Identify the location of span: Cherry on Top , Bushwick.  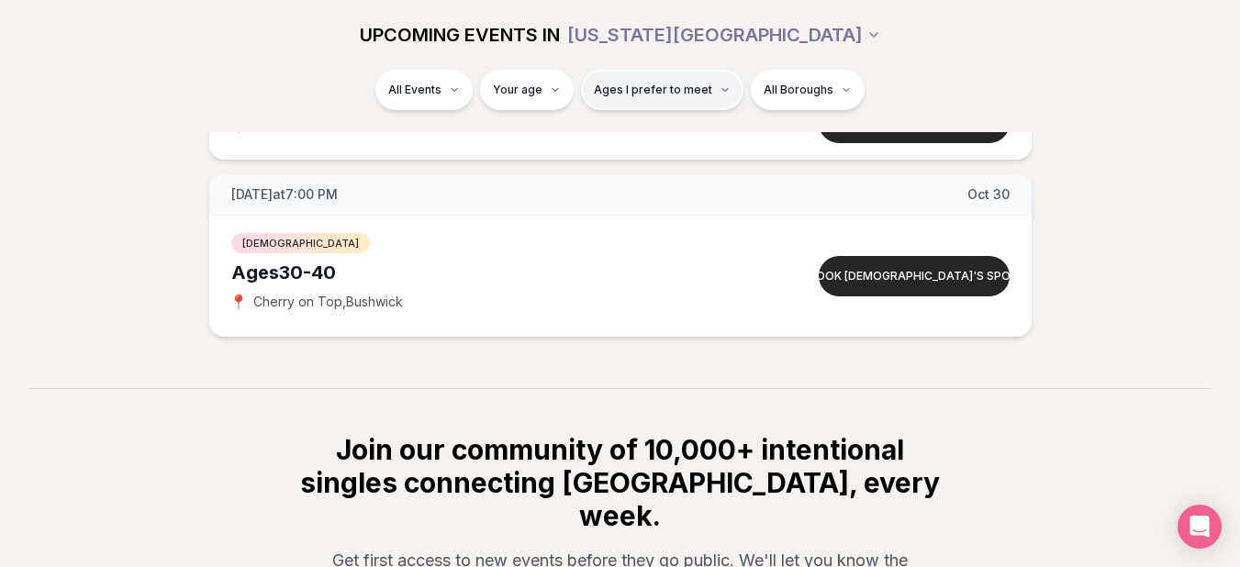
(328, 302).